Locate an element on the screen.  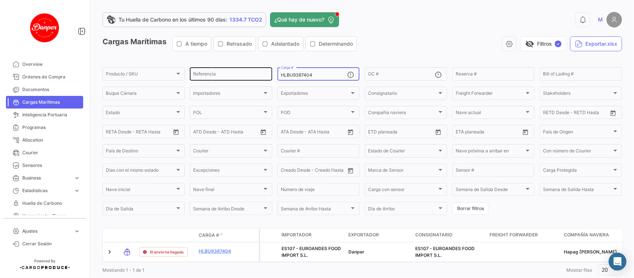
span: Estadísticas is located at coordinates (46, 191).